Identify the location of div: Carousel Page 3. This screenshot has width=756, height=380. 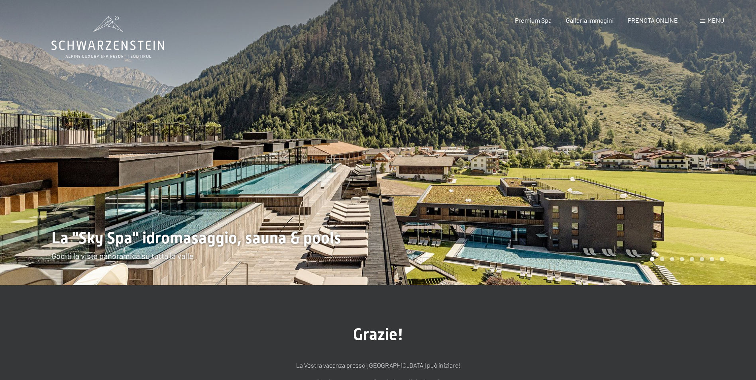
(672, 259).